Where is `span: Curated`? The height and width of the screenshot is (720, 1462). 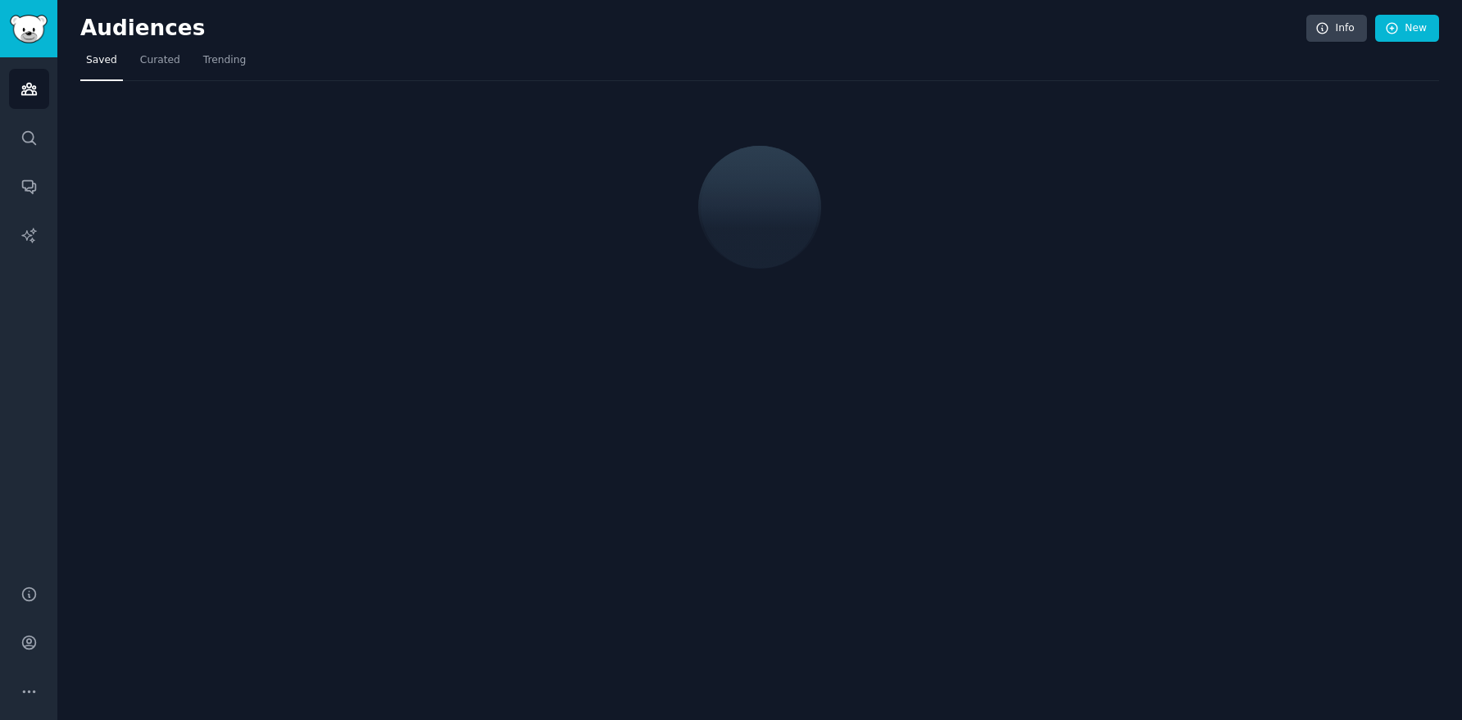
span: Curated is located at coordinates (160, 61).